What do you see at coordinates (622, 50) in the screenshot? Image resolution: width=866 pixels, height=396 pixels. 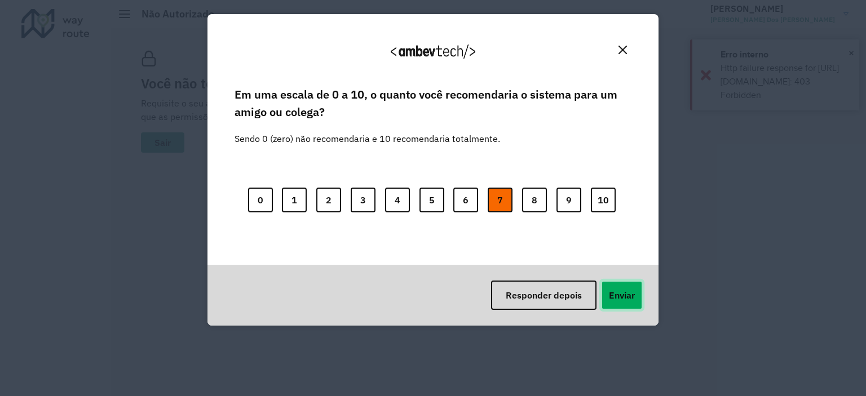 I see `img: Close` at bounding box center [622, 50].